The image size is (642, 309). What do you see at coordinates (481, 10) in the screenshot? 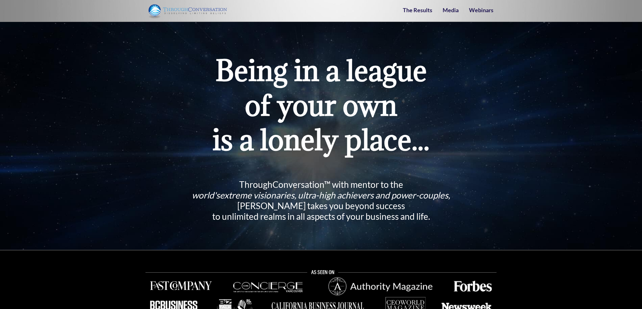
I see `a: Webinars` at bounding box center [481, 10].